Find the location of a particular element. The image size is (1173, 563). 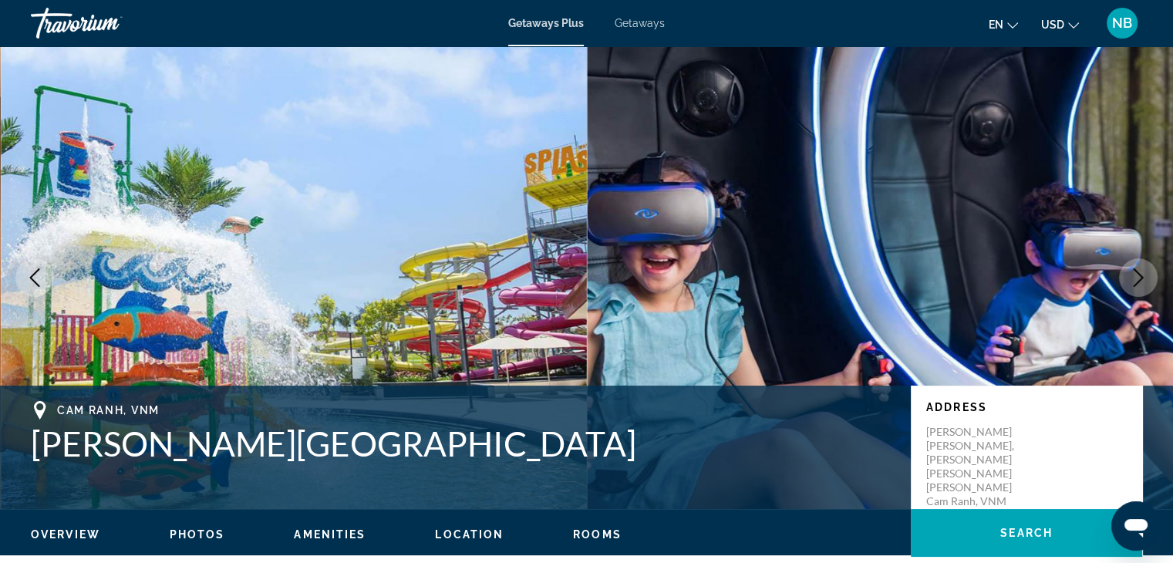

button: Search is located at coordinates (1026, 533).